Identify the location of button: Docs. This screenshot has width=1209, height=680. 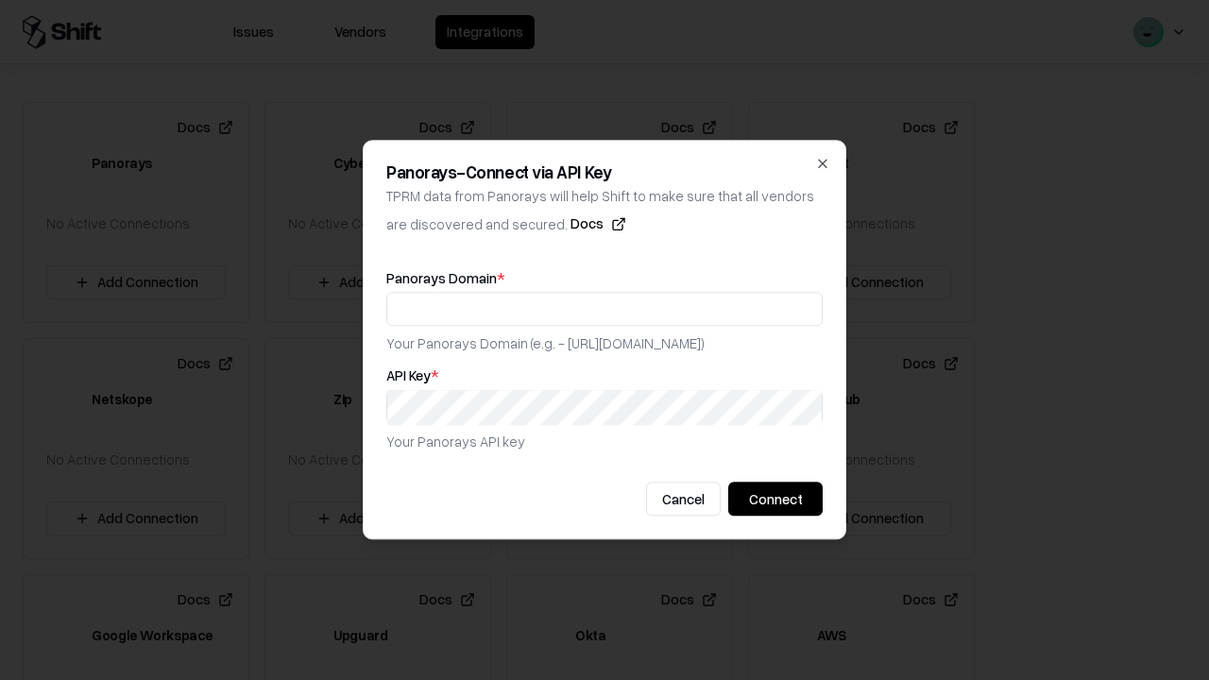
(598, 224).